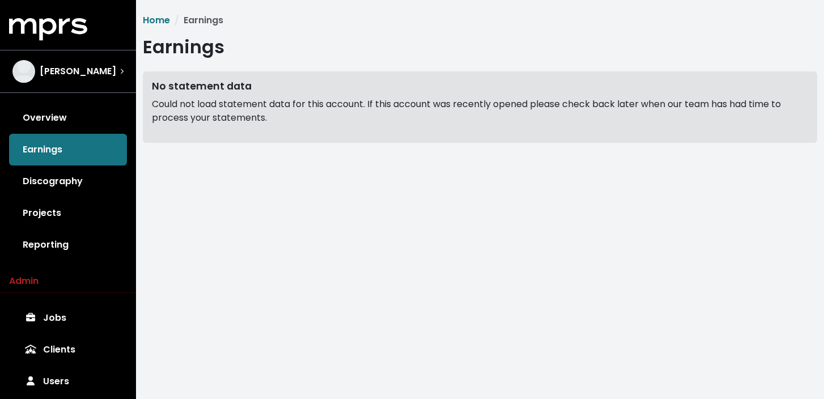  What do you see at coordinates (68, 381) in the screenshot?
I see `a: Users` at bounding box center [68, 381].